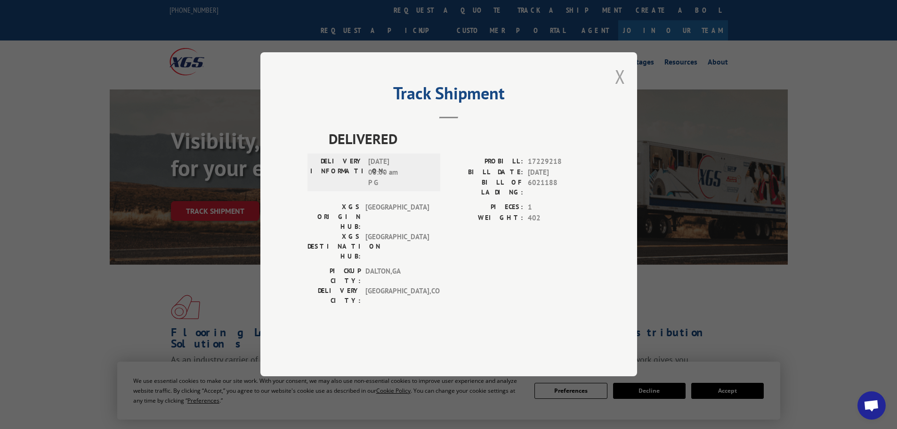  What do you see at coordinates (871, 405) in the screenshot?
I see `div: Open chat` at bounding box center [871, 405].